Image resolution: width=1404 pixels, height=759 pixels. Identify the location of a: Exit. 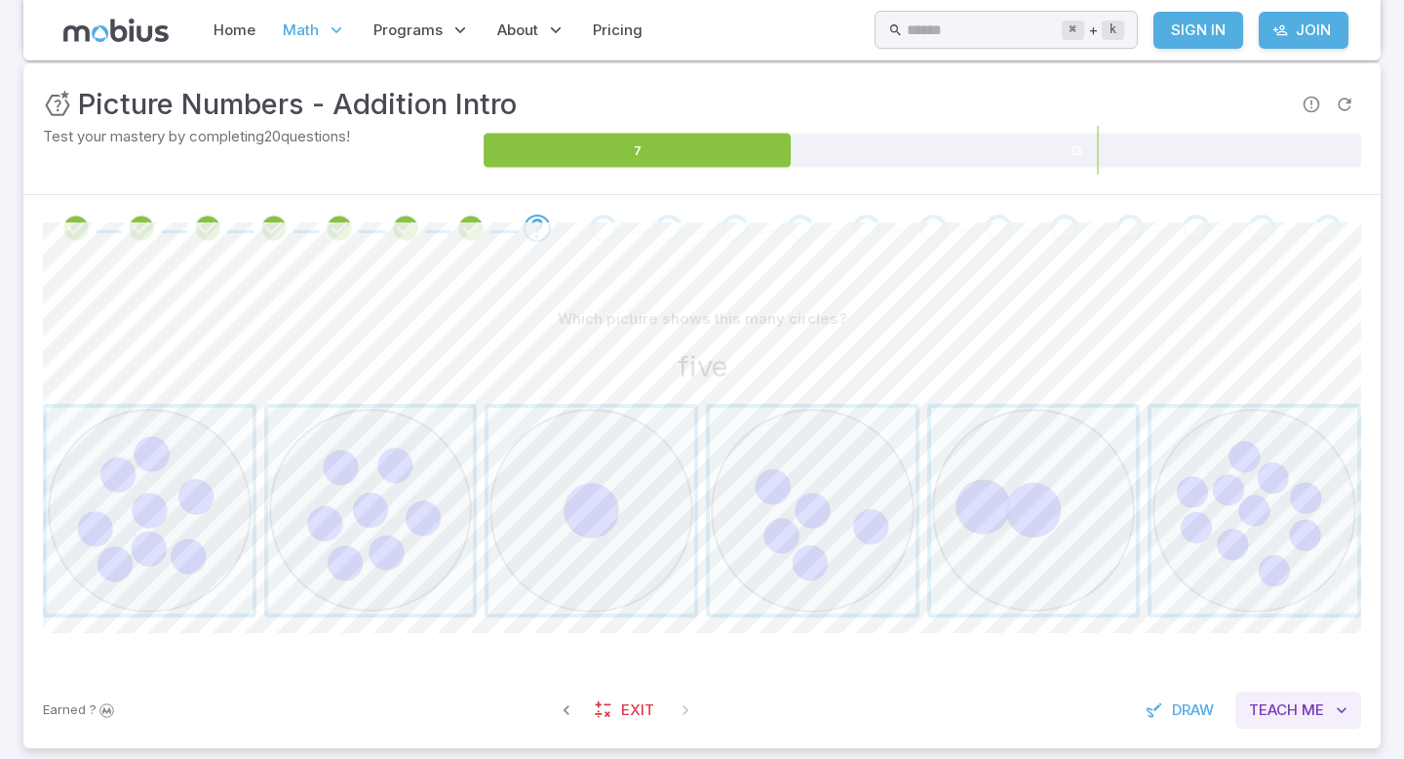
(626, 710).